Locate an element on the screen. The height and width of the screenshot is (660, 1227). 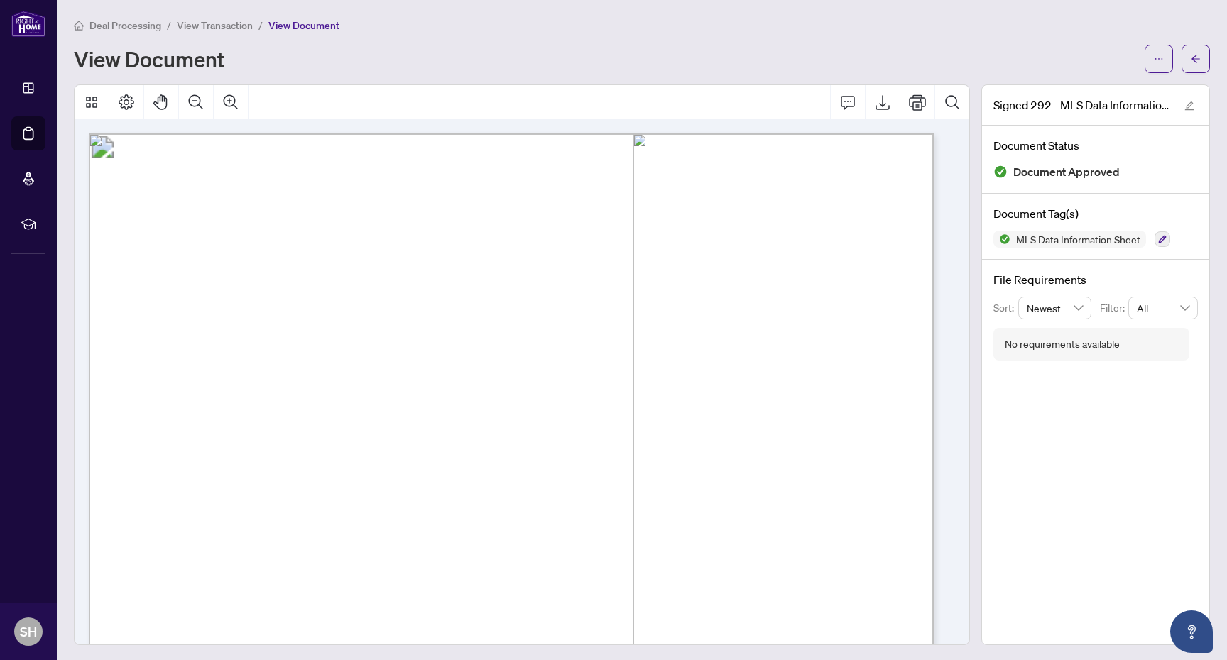
span: home is located at coordinates (79, 26).